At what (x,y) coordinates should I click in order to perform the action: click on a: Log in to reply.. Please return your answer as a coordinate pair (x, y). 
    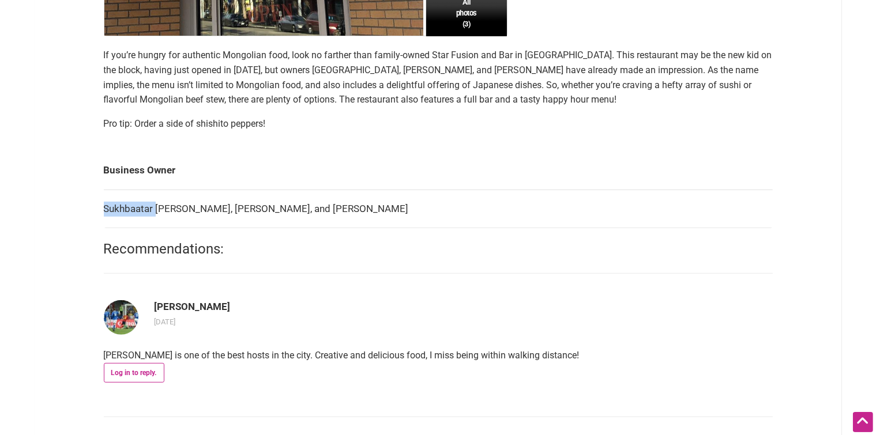
    Looking at the image, I should click on (134, 373).